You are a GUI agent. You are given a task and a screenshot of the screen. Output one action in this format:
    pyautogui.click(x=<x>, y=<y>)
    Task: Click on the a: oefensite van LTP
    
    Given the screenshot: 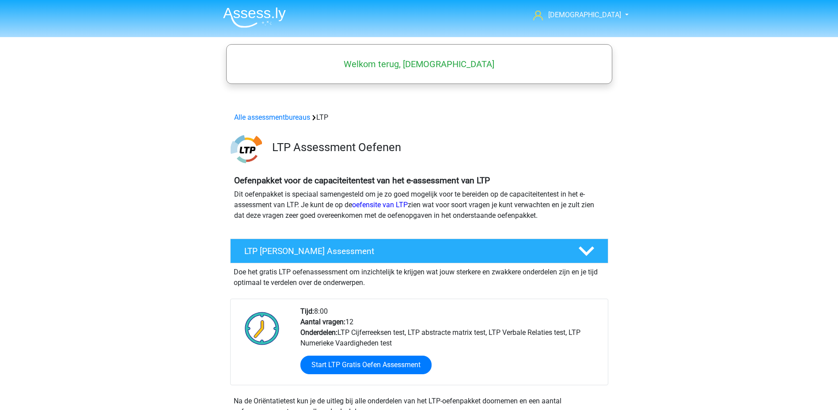 What is the action you would take?
    pyautogui.click(x=380, y=205)
    